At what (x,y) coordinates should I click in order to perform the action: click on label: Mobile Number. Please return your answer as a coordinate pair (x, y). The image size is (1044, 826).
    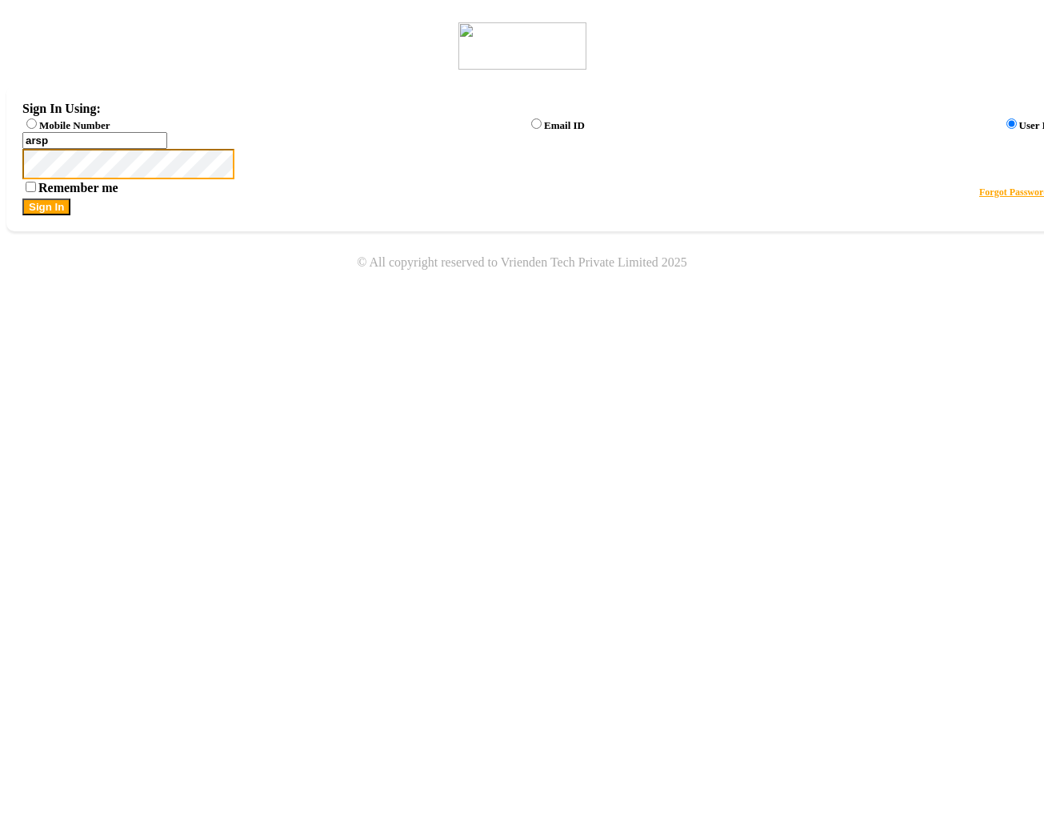
    Looking at the image, I should click on (74, 125).